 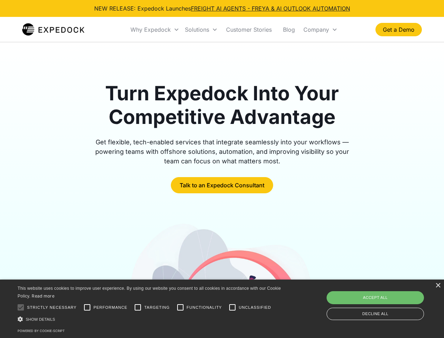 What do you see at coordinates (249, 30) in the screenshot?
I see `a: Customer Stories` at bounding box center [249, 30].